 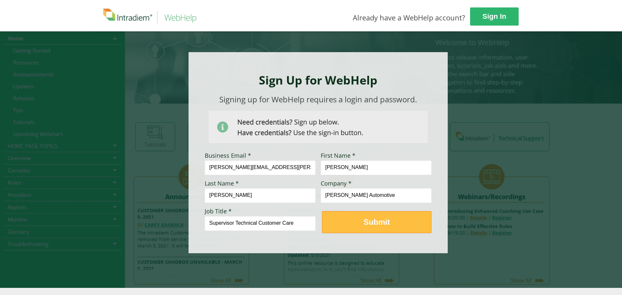 What do you see at coordinates (318, 80) in the screenshot?
I see `strong: Sign Up for WebHelp` at bounding box center [318, 80].